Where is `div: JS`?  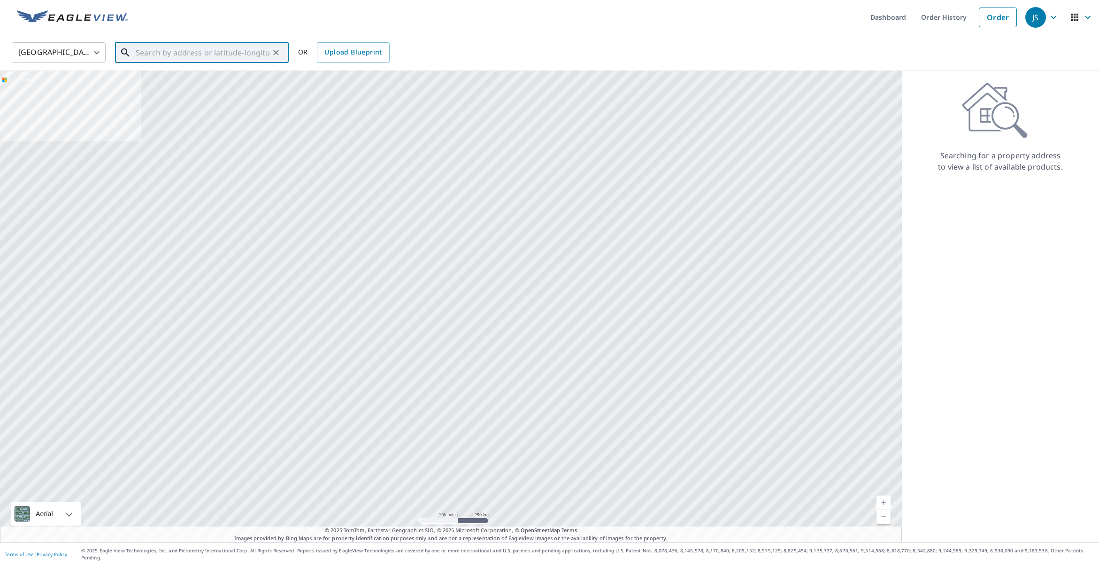
div: JS is located at coordinates (1035, 17).